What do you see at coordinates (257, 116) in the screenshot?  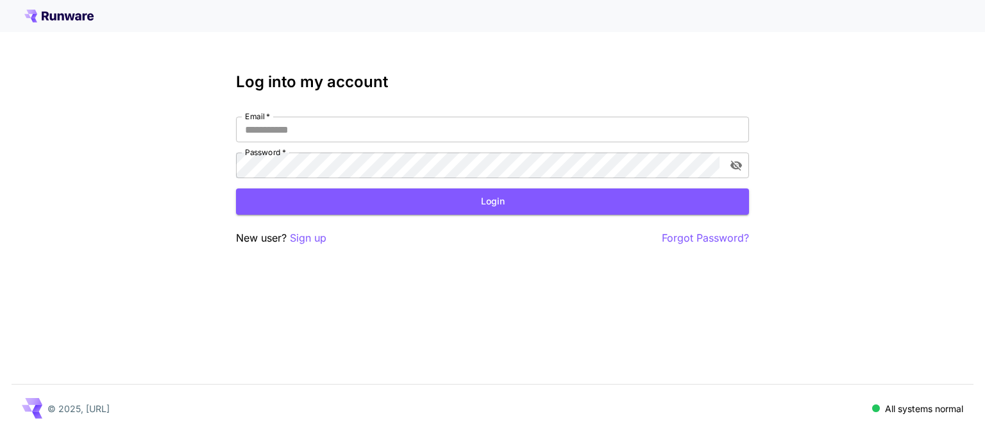 I see `label: Email` at bounding box center [257, 116].